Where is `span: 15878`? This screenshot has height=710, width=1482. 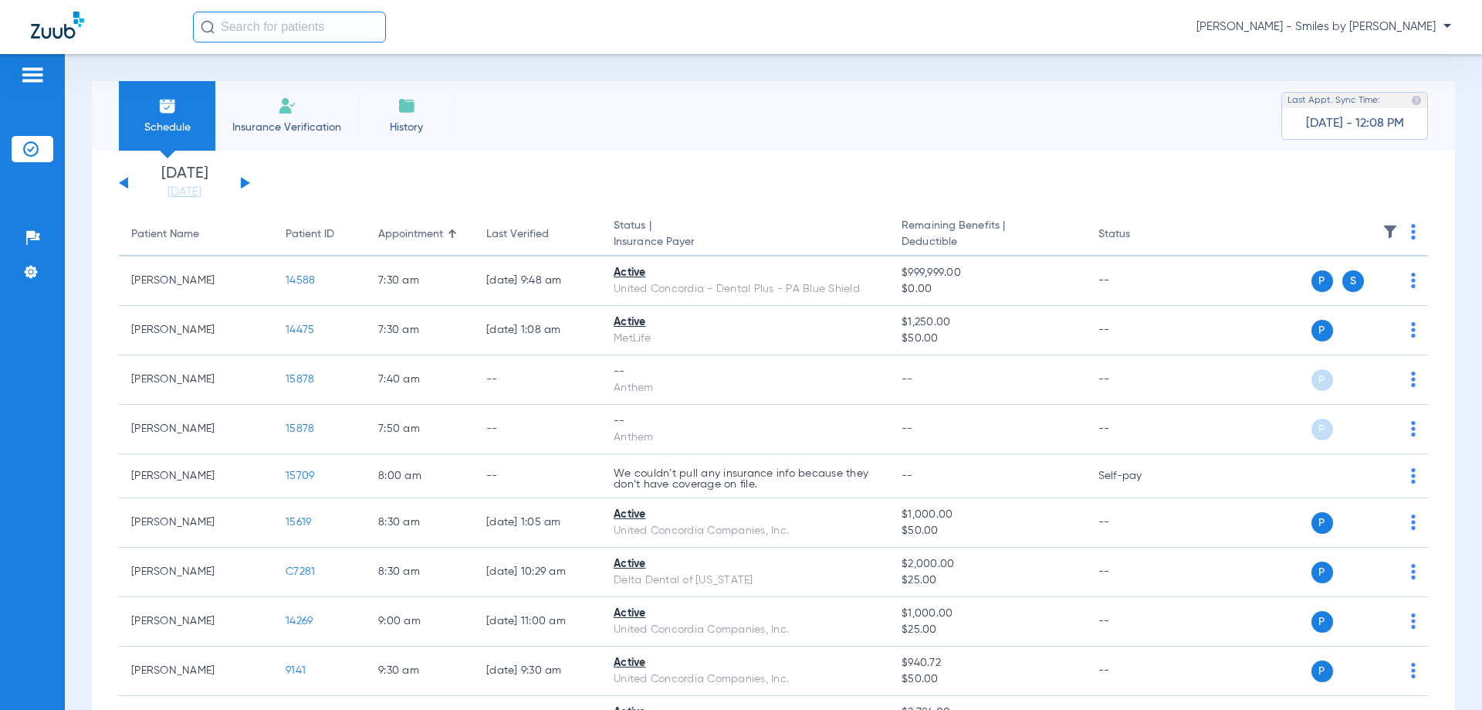
span: 15878 is located at coordinates (300, 379).